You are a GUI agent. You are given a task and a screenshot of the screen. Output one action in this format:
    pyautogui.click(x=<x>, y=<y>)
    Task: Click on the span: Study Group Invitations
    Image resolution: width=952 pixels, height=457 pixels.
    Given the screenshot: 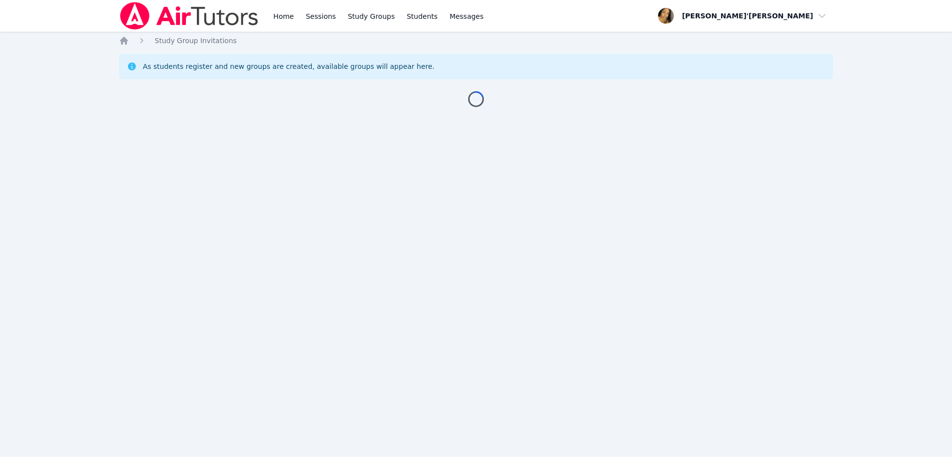 What is the action you would take?
    pyautogui.click(x=195, y=41)
    